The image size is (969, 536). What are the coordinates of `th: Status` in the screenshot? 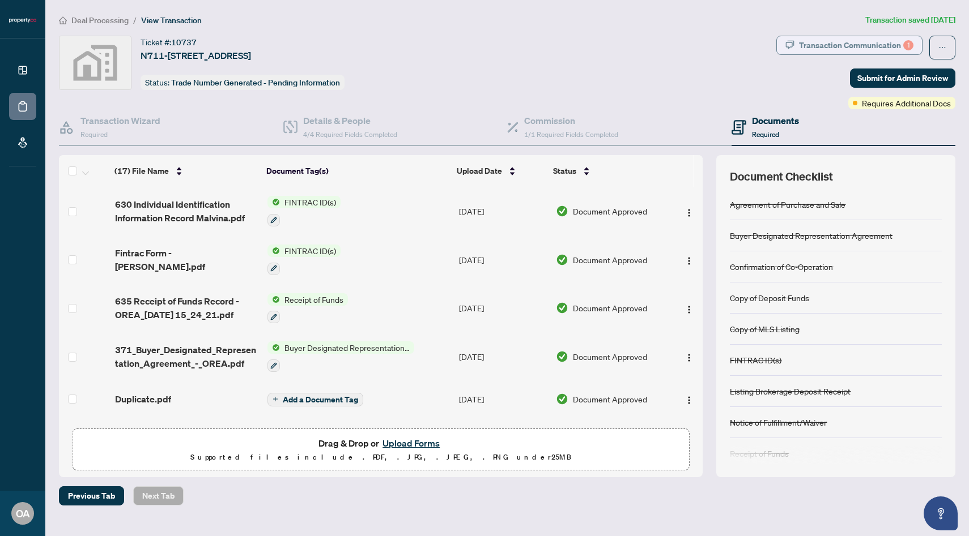 It's located at (607, 171).